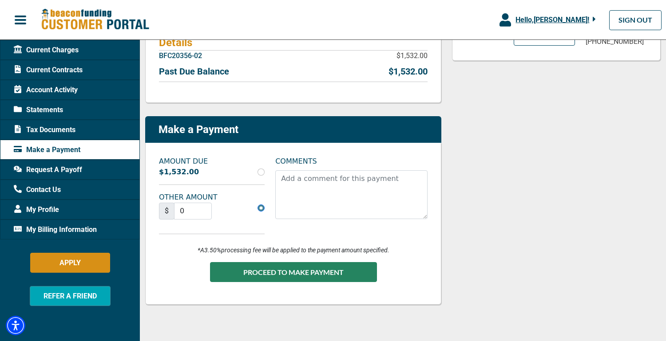 The height and width of the screenshot is (341, 666). I want to click on span: Current Charges, so click(46, 50).